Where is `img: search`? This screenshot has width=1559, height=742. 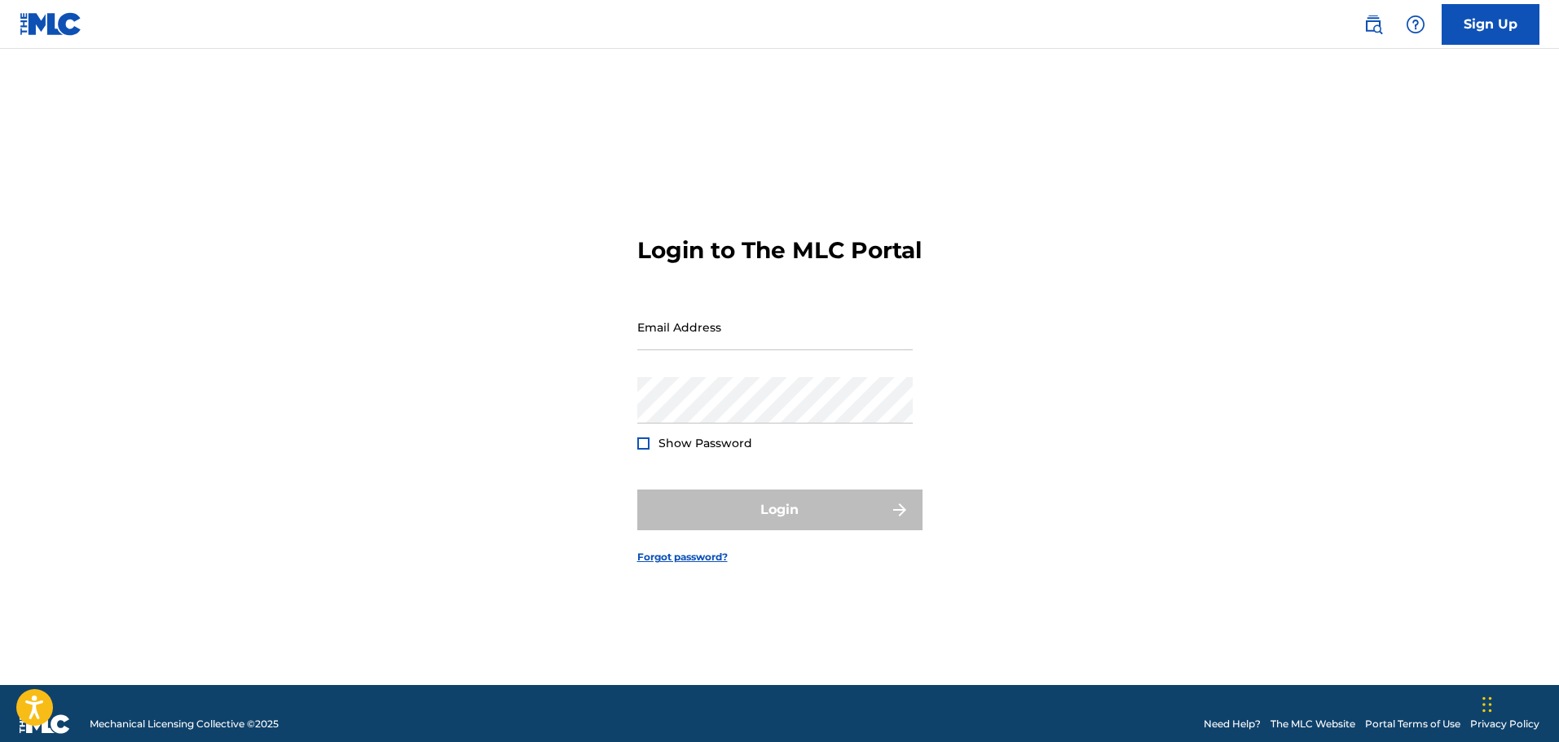
img: search is located at coordinates (1373, 24).